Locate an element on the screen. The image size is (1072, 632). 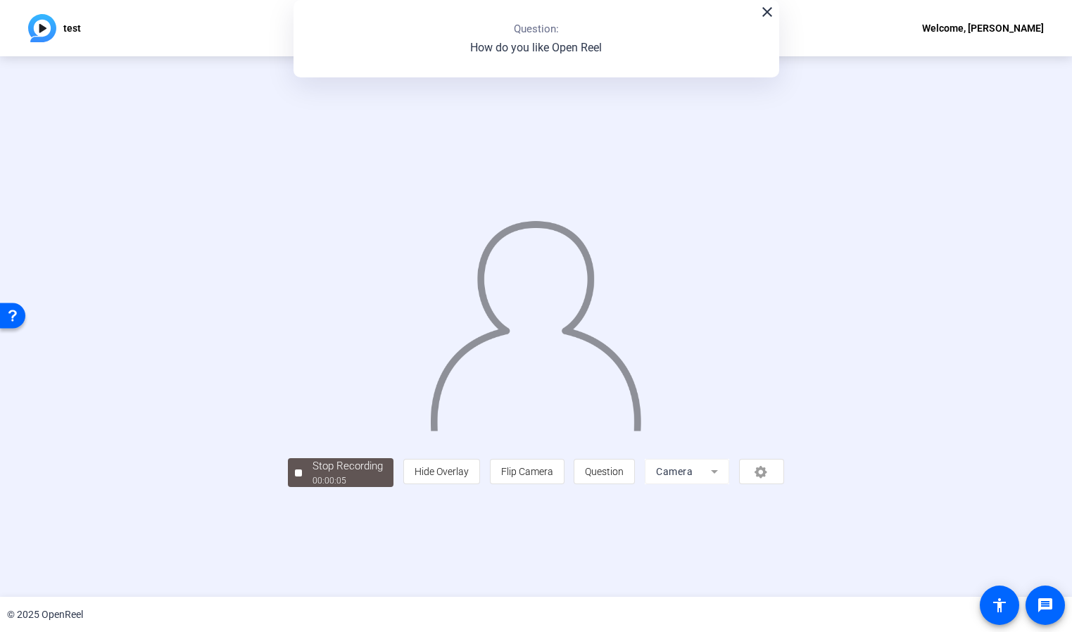
p: How do you like Open Reel is located at coordinates (535, 48).